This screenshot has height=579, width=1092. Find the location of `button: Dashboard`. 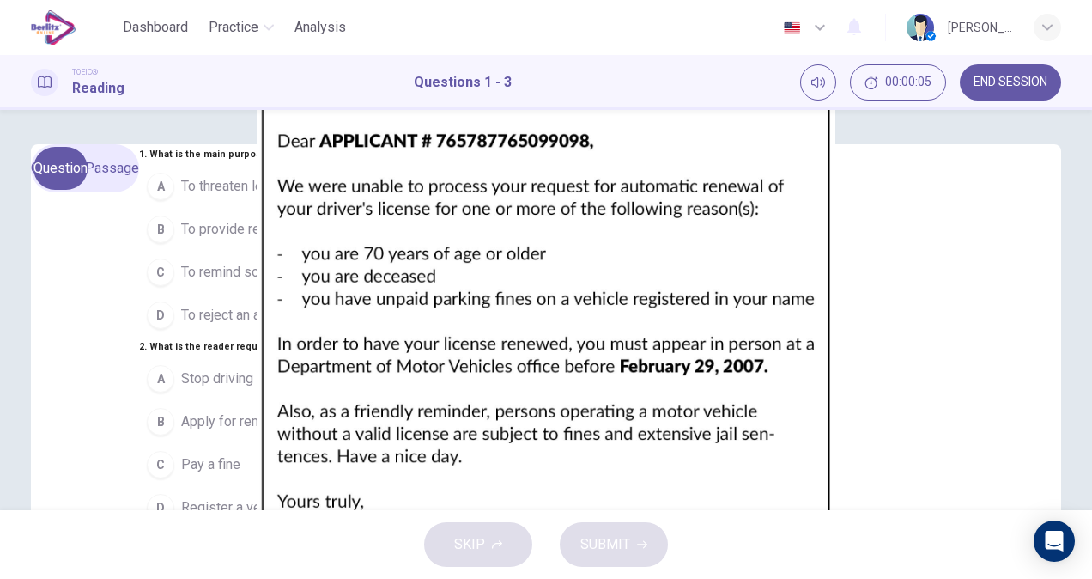

button: Dashboard is located at coordinates (155, 27).